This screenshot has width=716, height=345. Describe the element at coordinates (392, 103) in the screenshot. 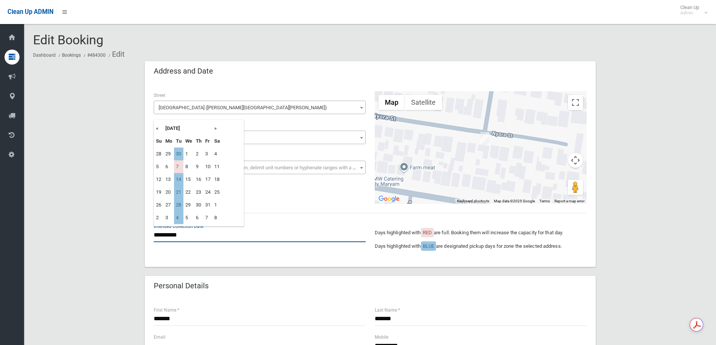

I see `button: Show street map` at that location.